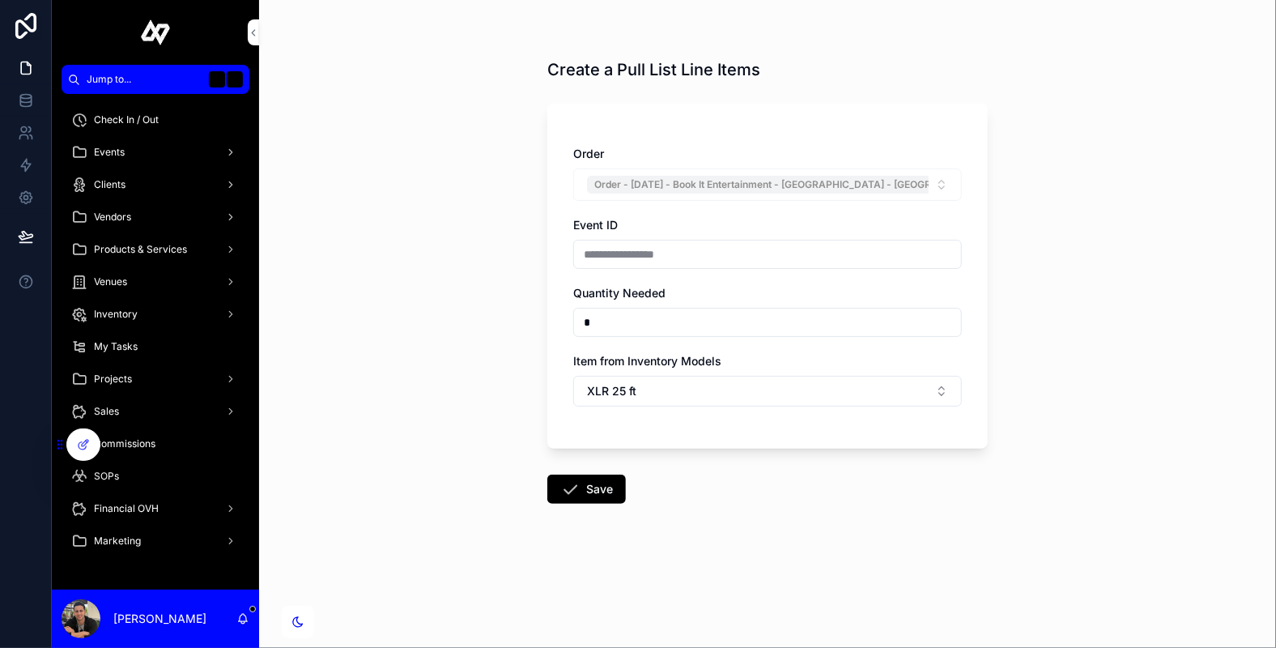 The image size is (1276, 648). What do you see at coordinates (768, 391) in the screenshot?
I see `button: Select Button` at bounding box center [768, 391].